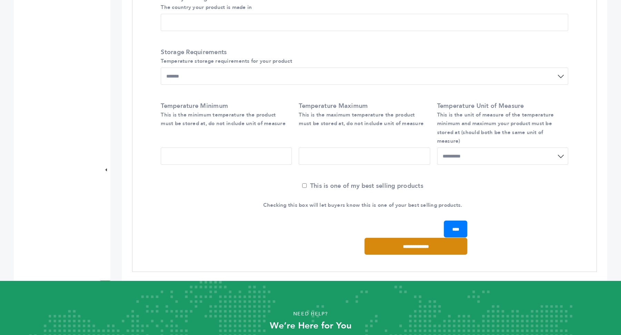 This screenshot has width=621, height=335. I want to click on small: The country your product is made in, so click(206, 7).